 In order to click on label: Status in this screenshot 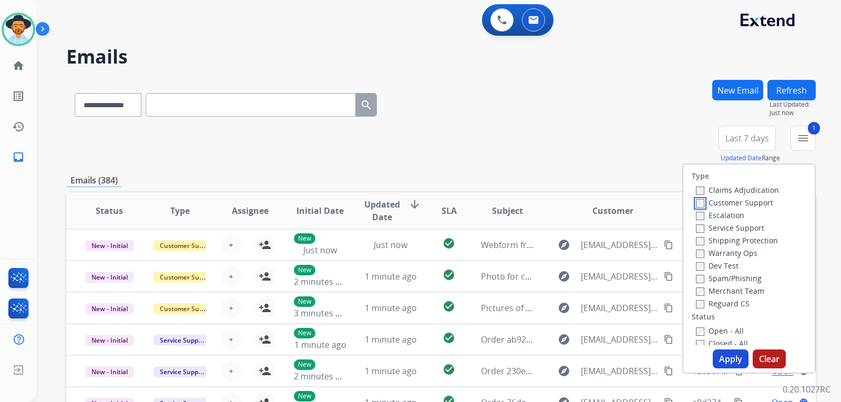, I will do `click(704, 317)`.